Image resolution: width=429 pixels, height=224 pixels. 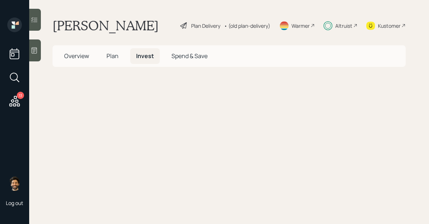 What do you see at coordinates (300, 26) in the screenshot?
I see `div: Warmer` at bounding box center [300, 26].